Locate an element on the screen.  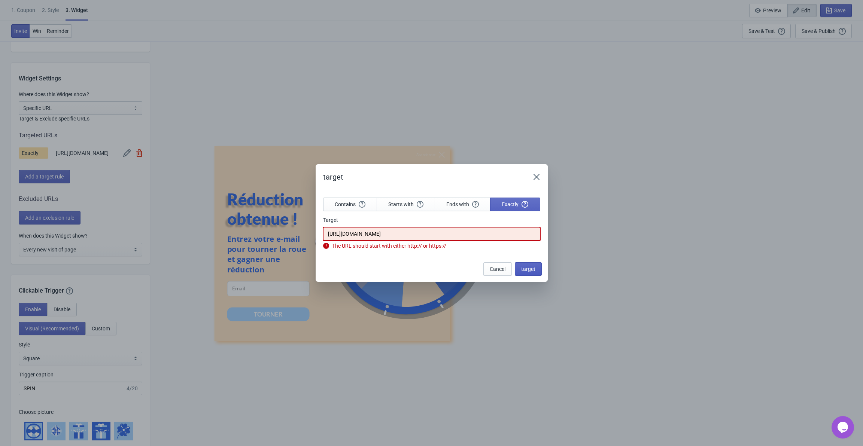
span: Cancel is located at coordinates (498, 269).